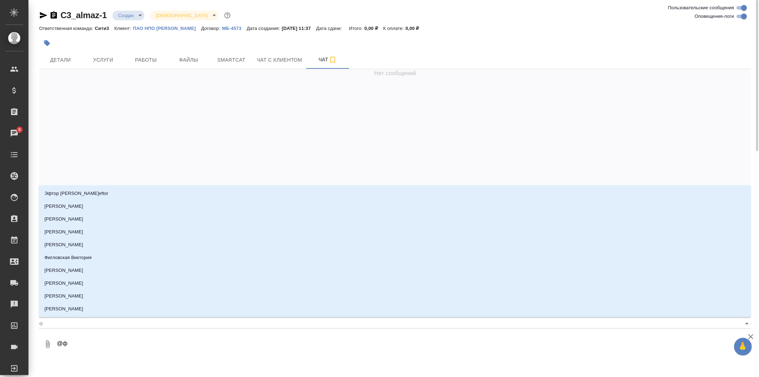 This screenshot has height=377, width=759. I want to click on button: Доп статусы указывают на важность/срочность заказа, so click(227, 15).